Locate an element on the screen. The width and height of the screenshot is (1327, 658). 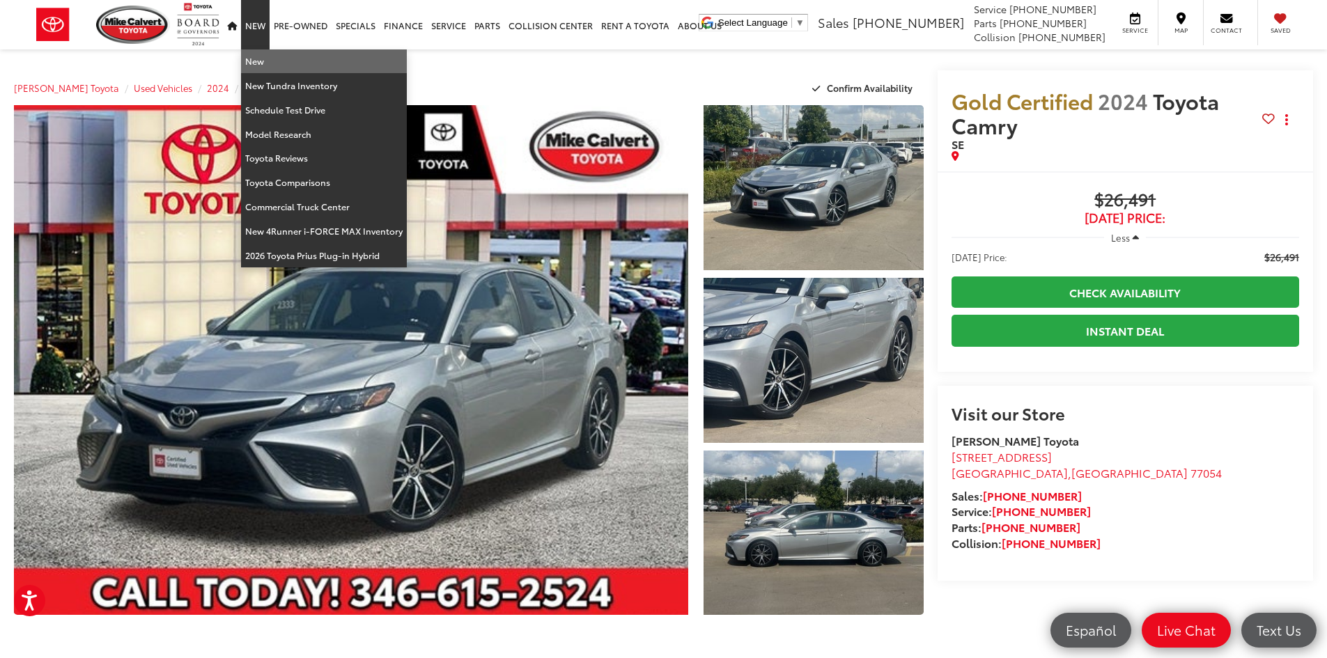
img: Mike Calvert Toyota is located at coordinates (133, 24).